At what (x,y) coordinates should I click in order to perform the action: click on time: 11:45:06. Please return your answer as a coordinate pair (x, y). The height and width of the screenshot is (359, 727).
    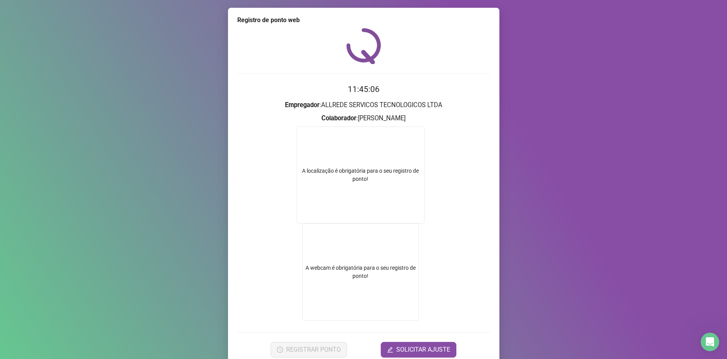
    Looking at the image, I should click on (364, 89).